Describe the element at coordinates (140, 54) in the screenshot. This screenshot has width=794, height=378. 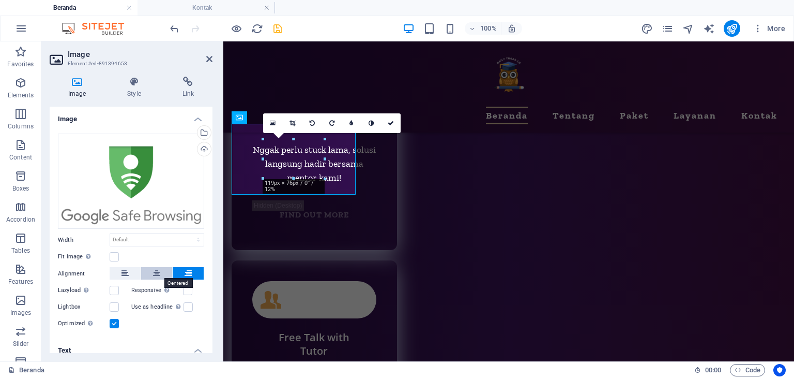
I see `h2: Image` at that location.